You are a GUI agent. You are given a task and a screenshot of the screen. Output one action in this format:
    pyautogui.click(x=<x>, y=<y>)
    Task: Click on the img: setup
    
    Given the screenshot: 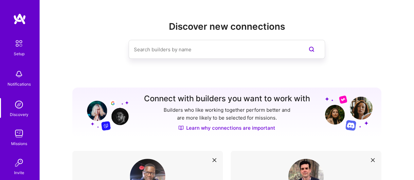 What is the action you would take?
    pyautogui.click(x=19, y=43)
    